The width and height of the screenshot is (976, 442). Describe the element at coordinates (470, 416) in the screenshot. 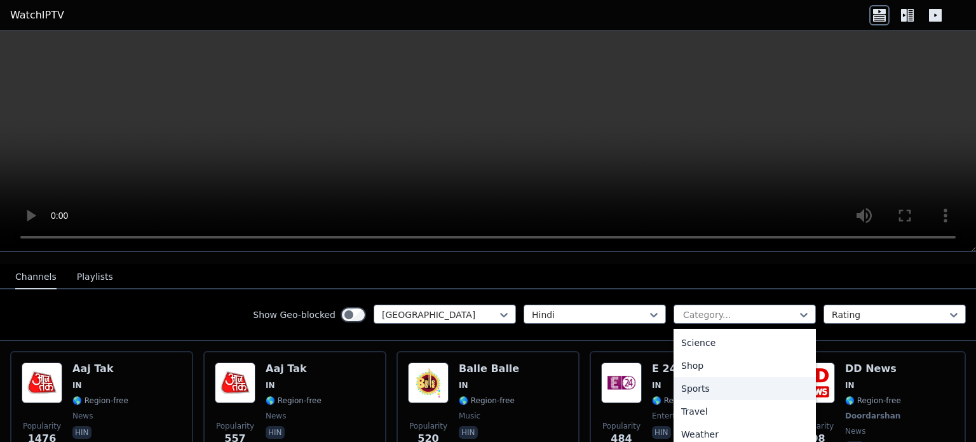

I see `span: music` at that location.